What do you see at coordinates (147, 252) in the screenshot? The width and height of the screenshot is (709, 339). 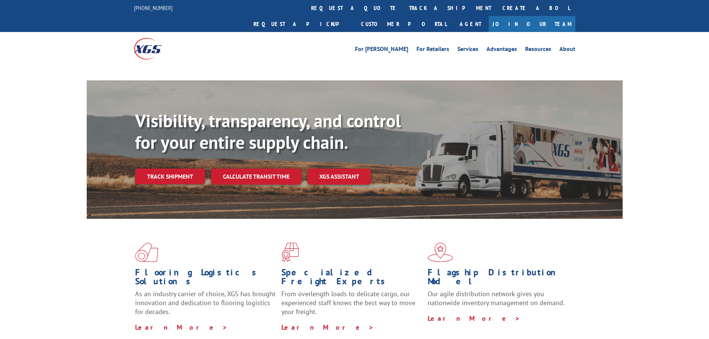 I see `img: xgs-icon-total-supply-chain-intelligence-red` at bounding box center [147, 252].